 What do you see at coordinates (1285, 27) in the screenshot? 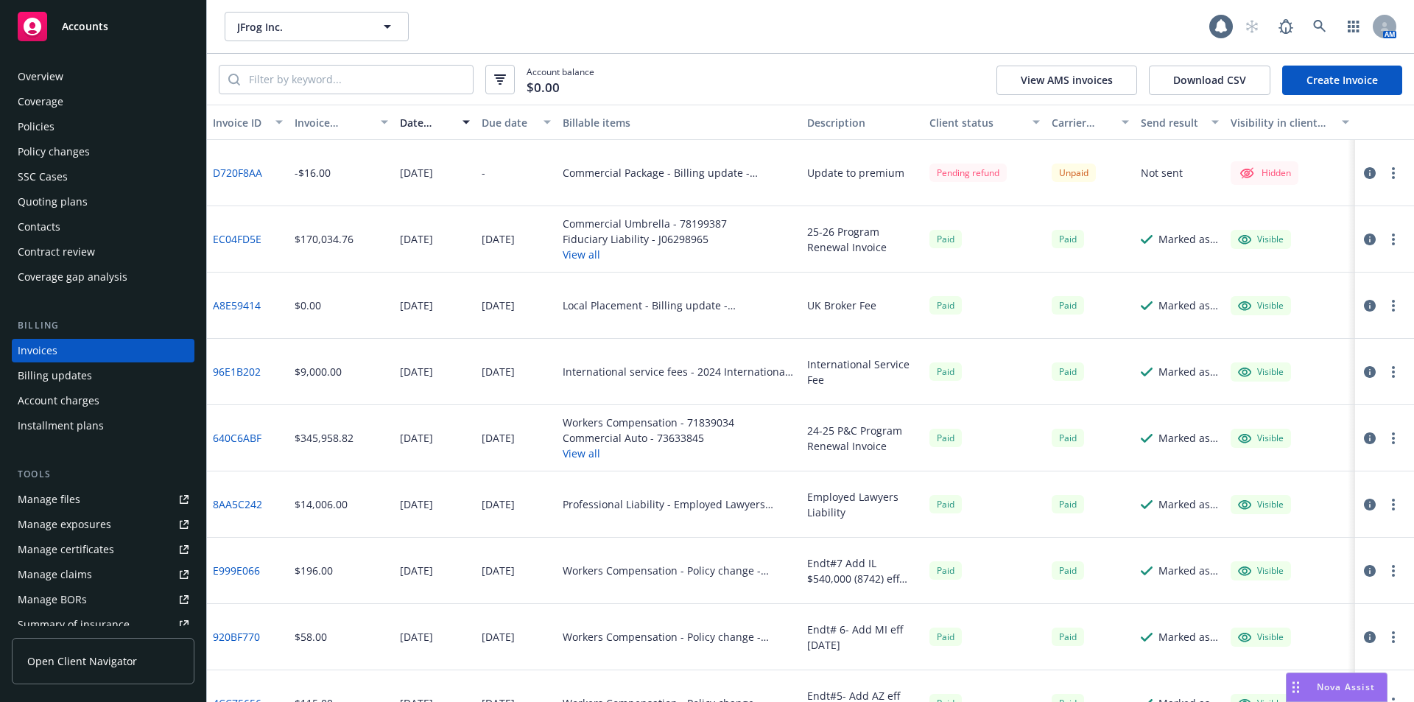
I see `a: Report a Bug` at bounding box center [1285, 27].